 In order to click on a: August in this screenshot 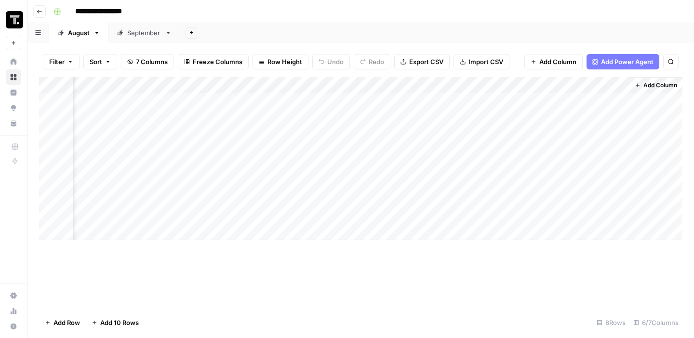, I will do `click(79, 33)`.